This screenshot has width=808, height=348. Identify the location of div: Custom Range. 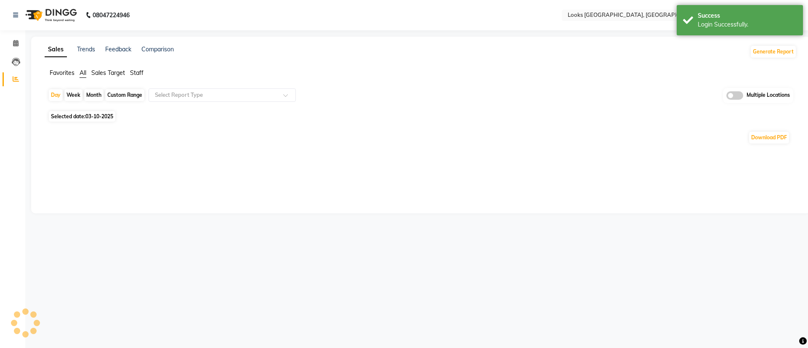
(124, 95).